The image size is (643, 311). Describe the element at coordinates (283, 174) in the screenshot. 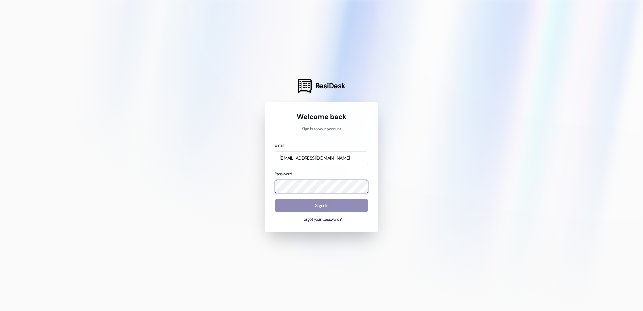

I see `label: Password` at that location.